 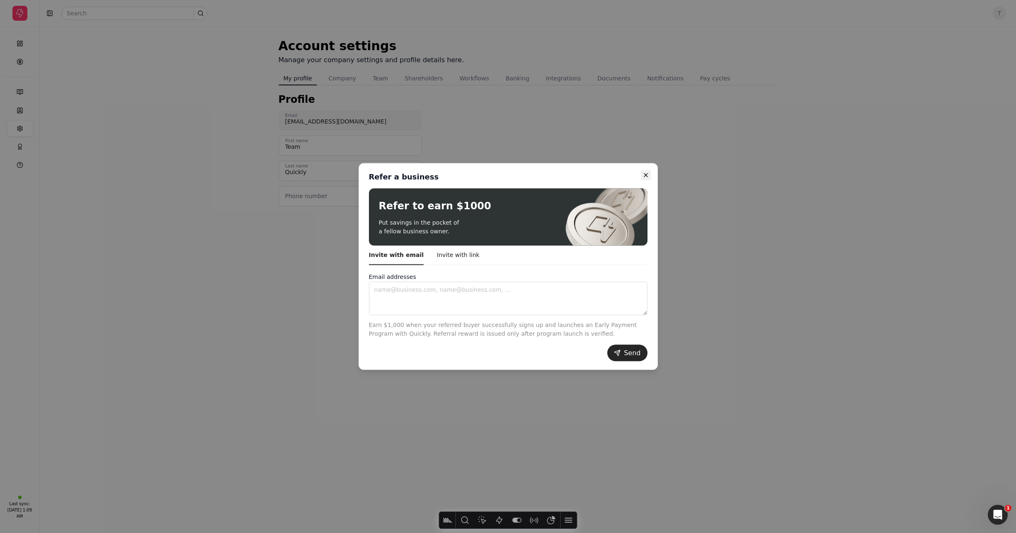 I want to click on div: Refer to earn $1000, so click(x=435, y=206).